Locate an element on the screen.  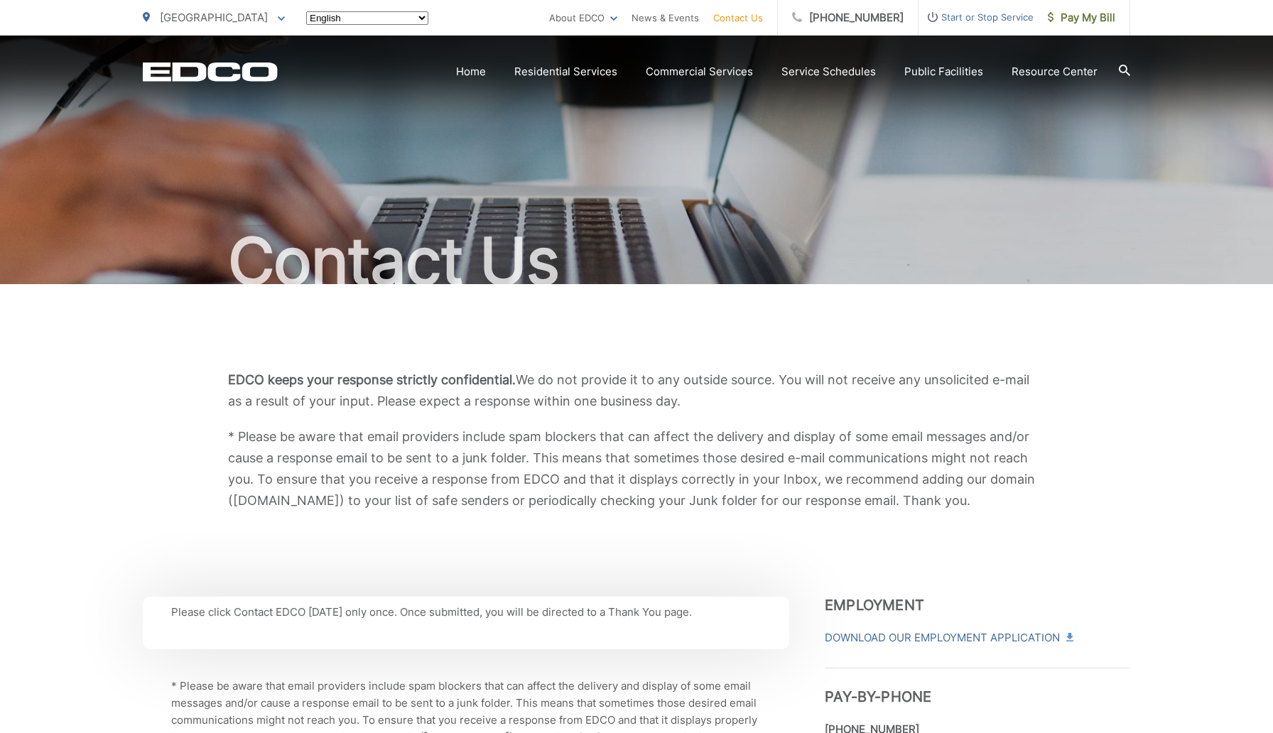
a: Download Our Employment Application is located at coordinates (949, 638).